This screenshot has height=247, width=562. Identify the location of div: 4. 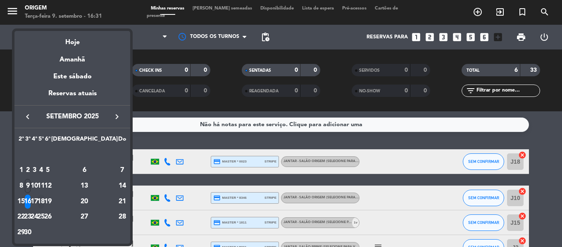
(41, 171).